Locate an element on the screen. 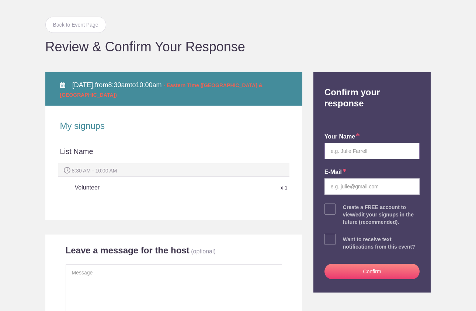 This screenshot has height=311, width=476. input: e.g. Julie Farrell is located at coordinates (372, 151).